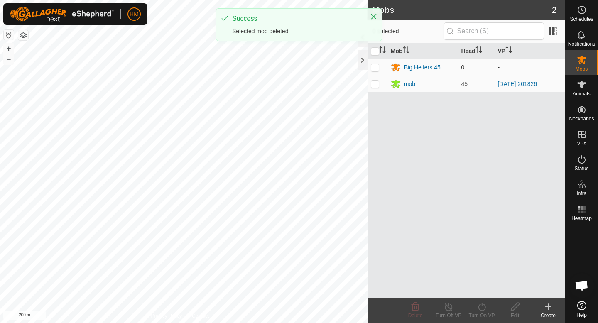 The image size is (598, 323). I want to click on a: Contact Us, so click(204, 316).